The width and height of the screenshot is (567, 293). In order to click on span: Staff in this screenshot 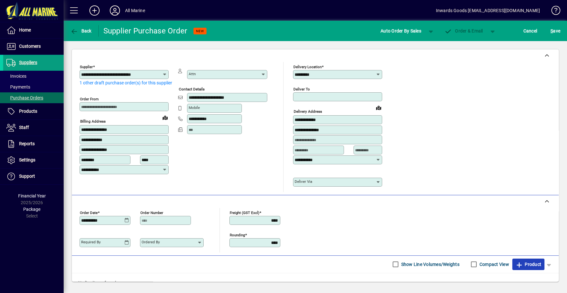, I will do `click(24, 127)`.